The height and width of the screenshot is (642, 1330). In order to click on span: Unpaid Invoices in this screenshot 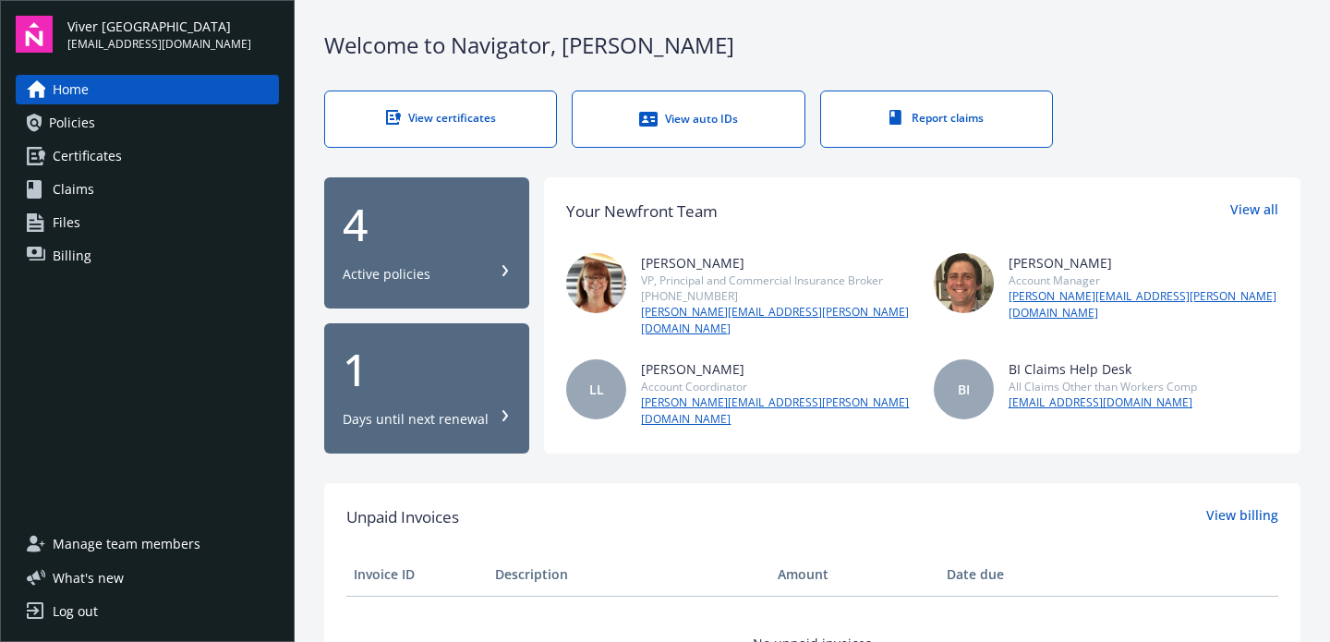, I will do `click(403, 517)`.